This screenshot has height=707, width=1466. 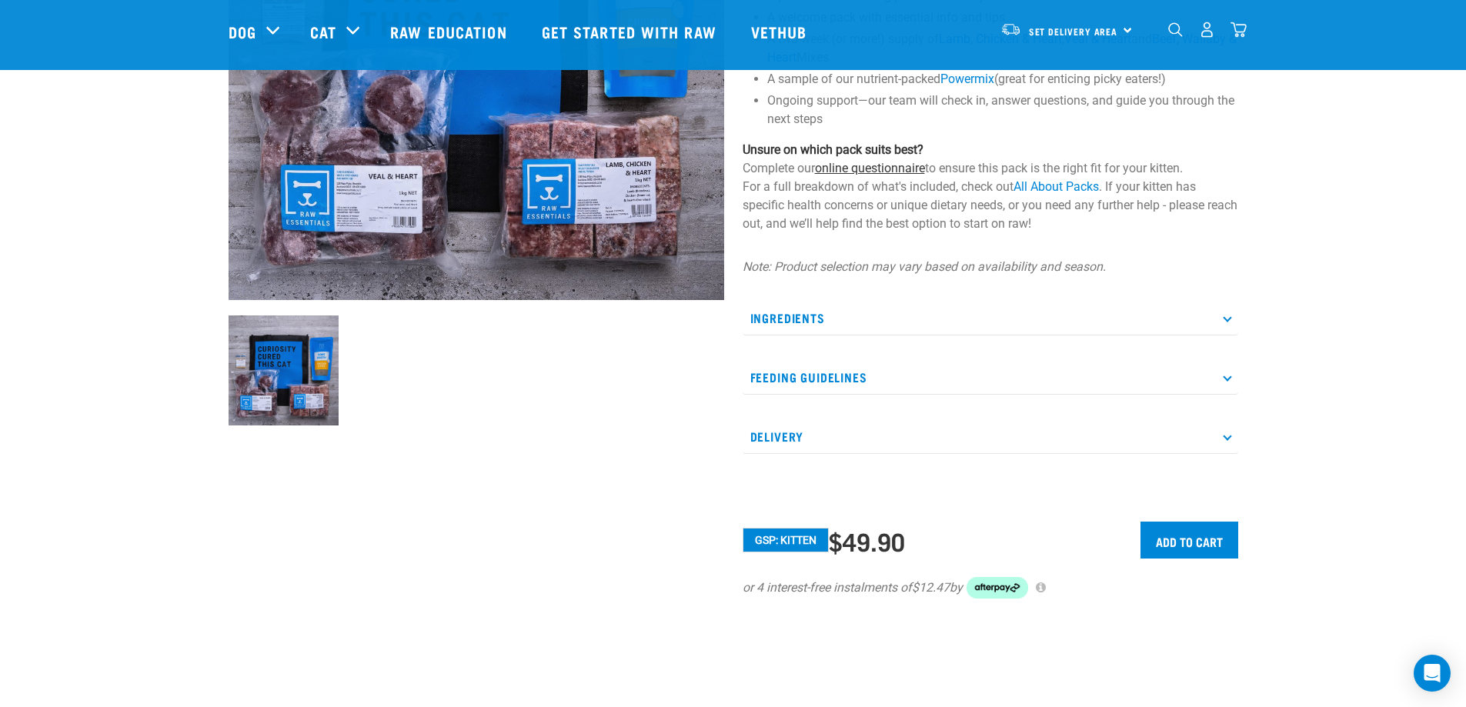 What do you see at coordinates (781, 32) in the screenshot?
I see `a: Vethub` at bounding box center [781, 32].